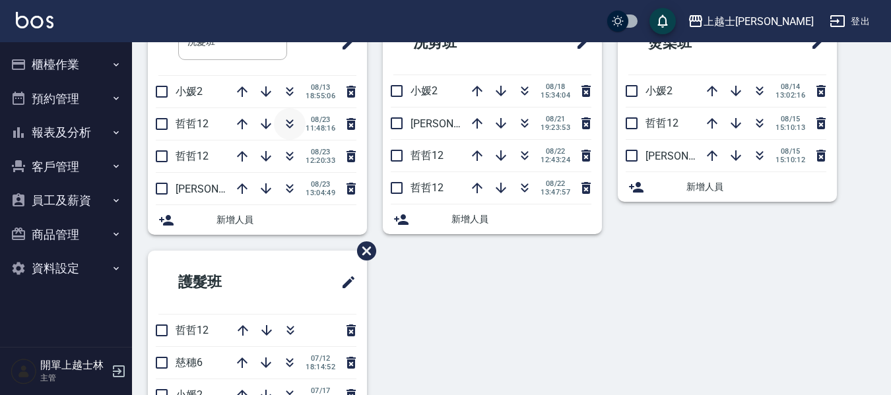 Image resolution: width=891 pixels, height=395 pixels. Describe the element at coordinates (223, 283) in the screenshot. I see `h2: 護髮班` at that location.